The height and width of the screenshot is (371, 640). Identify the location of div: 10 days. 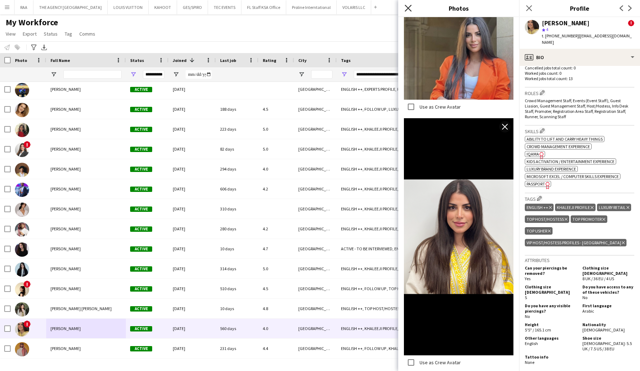
(237, 248).